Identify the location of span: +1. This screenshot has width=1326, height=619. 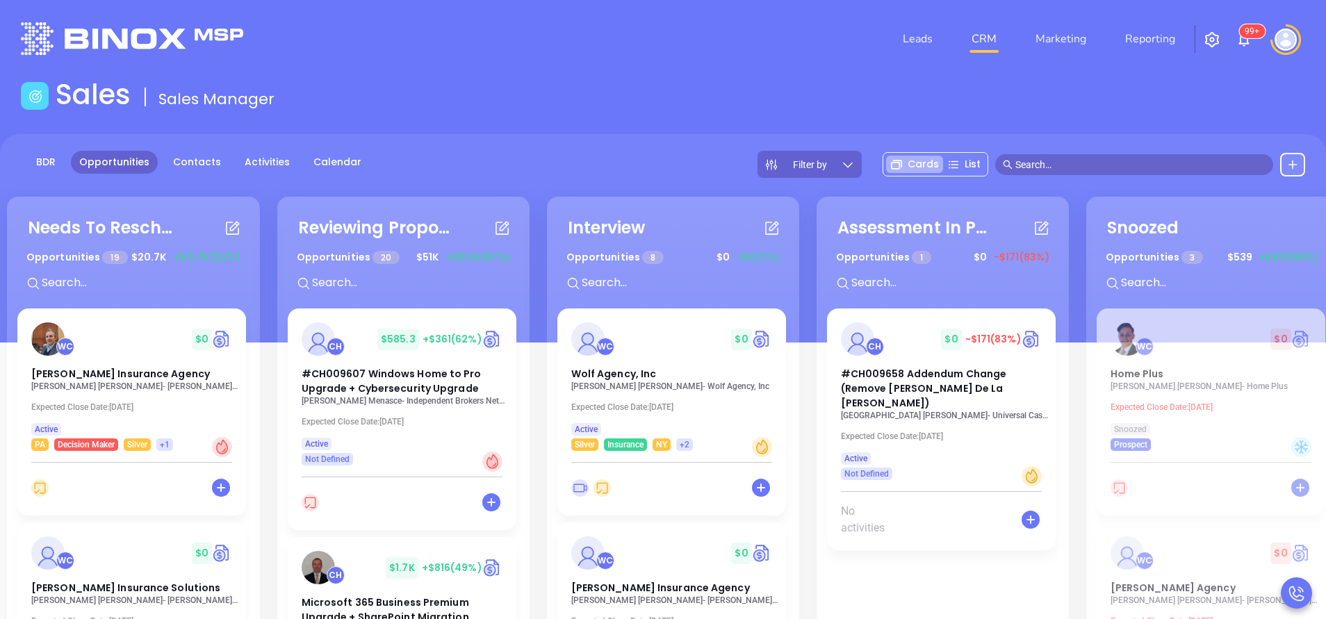
(165, 445).